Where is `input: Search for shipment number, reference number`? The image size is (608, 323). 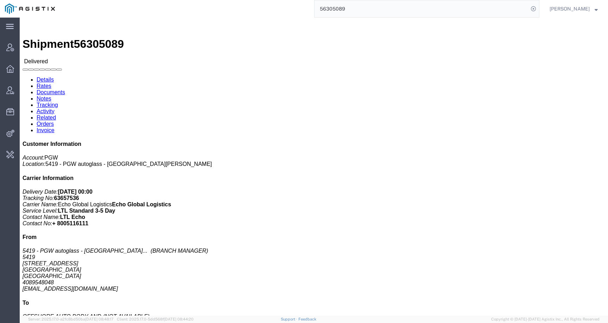 input: Search for shipment number, reference number is located at coordinates (421, 9).